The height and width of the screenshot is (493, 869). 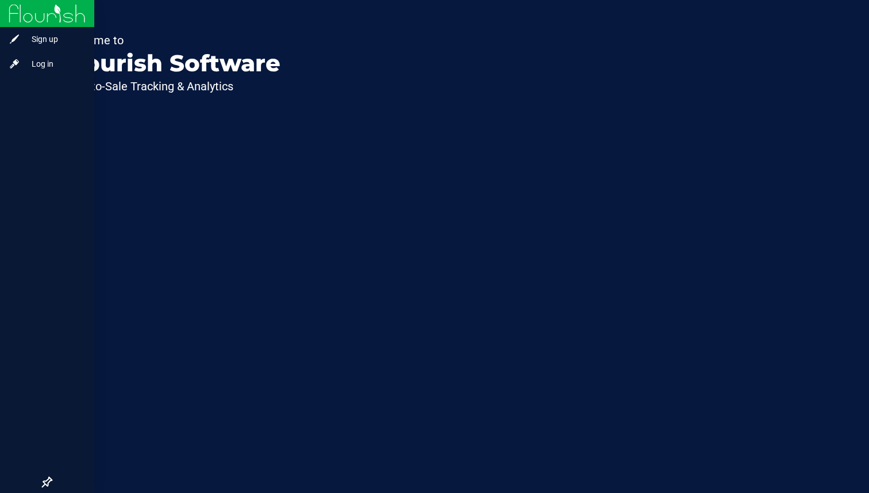 I want to click on inline-svg: Sign up, so click(x=14, y=39).